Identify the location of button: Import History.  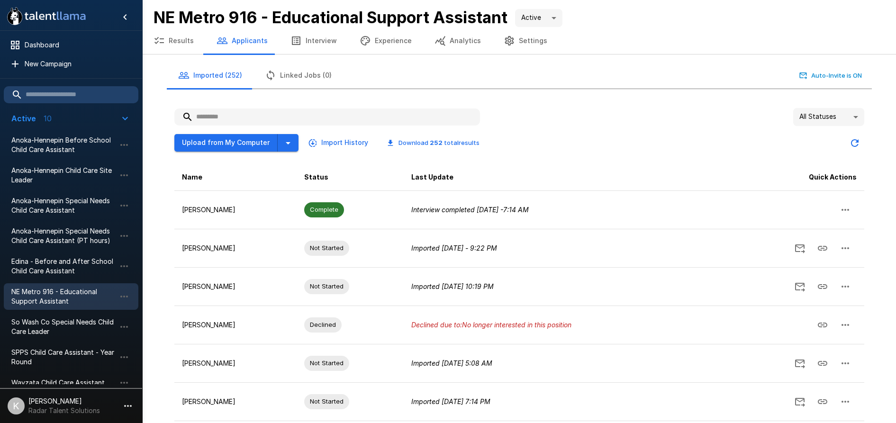
(339, 143).